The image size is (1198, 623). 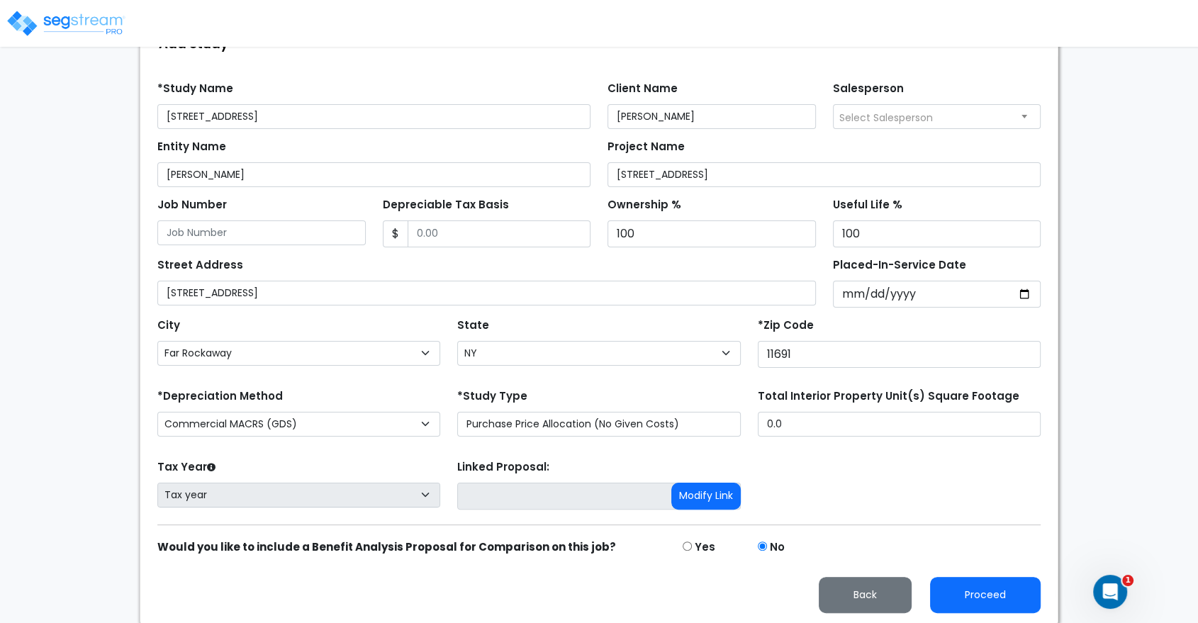 I want to click on label: No, so click(x=777, y=547).